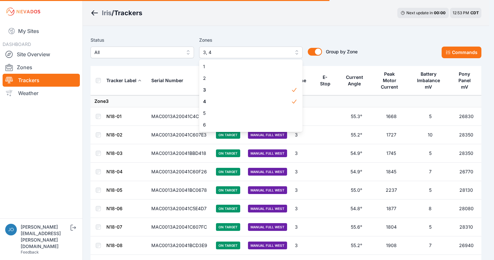 The image size is (494, 260). Describe the element at coordinates (247, 90) in the screenshot. I see `span: 3` at that location.